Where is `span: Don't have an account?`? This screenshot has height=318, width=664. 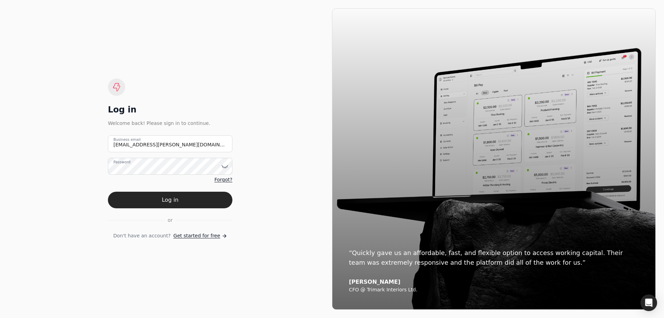 span: Don't have an account? is located at coordinates (142, 236).